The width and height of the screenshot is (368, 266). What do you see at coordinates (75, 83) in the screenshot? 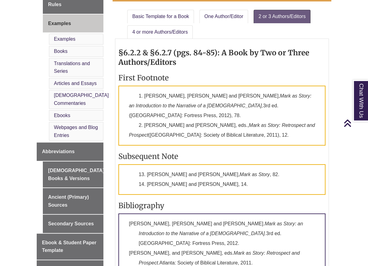
I see `a: Articles and Essays` at bounding box center [75, 83].